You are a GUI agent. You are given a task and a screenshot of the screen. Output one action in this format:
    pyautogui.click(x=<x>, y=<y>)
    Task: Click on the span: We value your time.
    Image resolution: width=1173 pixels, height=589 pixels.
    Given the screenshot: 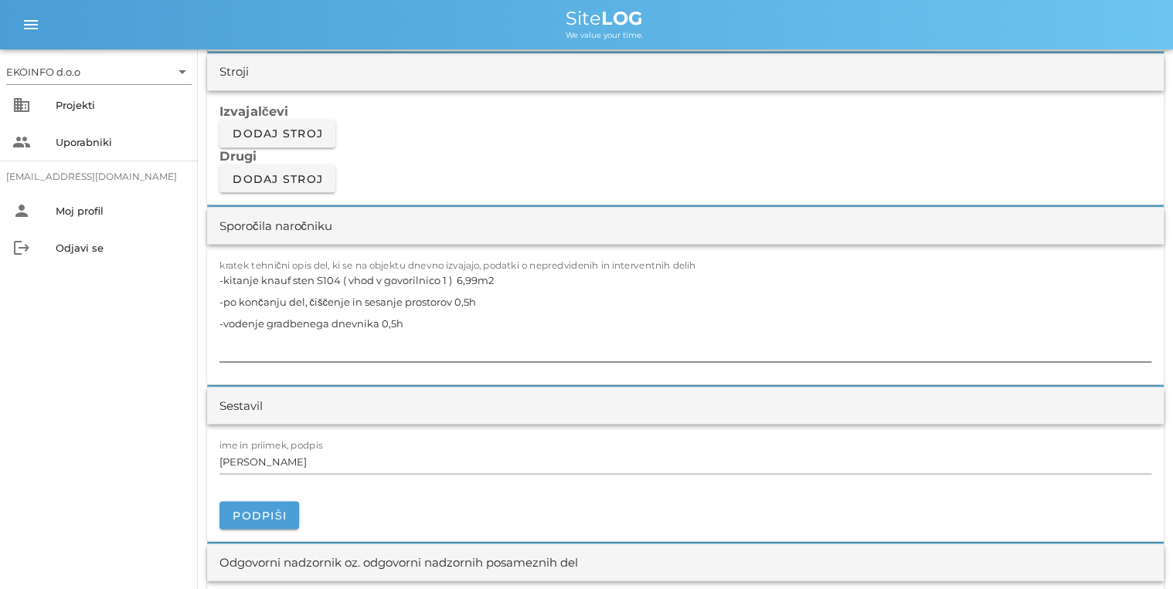 What is the action you would take?
    pyautogui.click(x=604, y=35)
    